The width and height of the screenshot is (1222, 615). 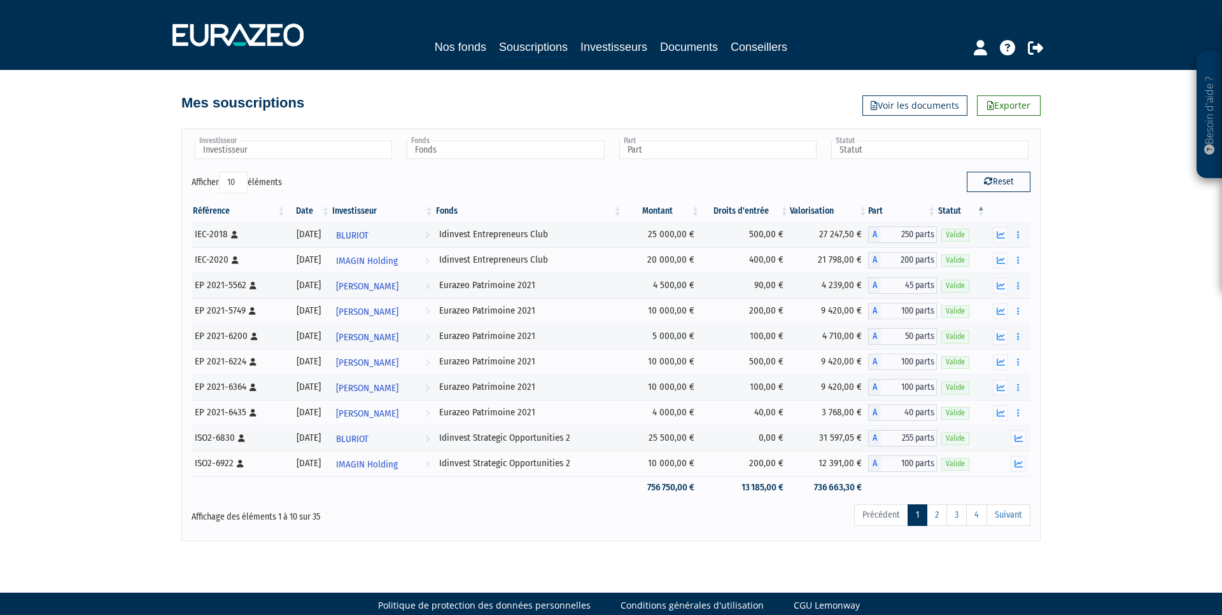 I want to click on span: 40 parts, so click(x=909, y=413).